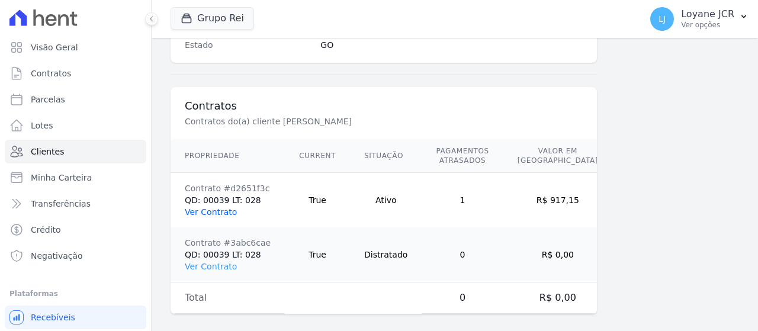 The image size is (758, 331). What do you see at coordinates (75, 152) in the screenshot?
I see `a: Clientes` at bounding box center [75, 152].